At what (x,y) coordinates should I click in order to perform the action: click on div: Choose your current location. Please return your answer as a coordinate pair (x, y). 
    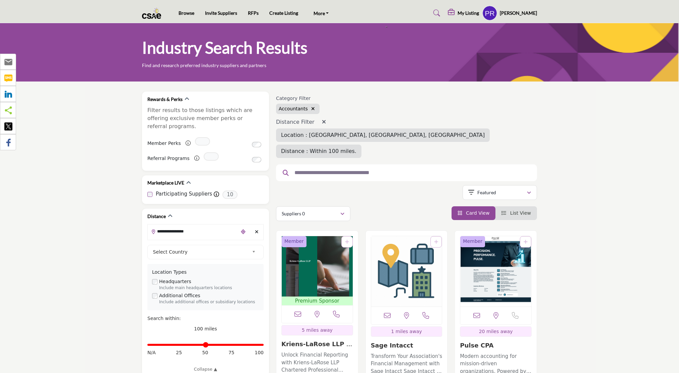
    Looking at the image, I should click on (243, 232).